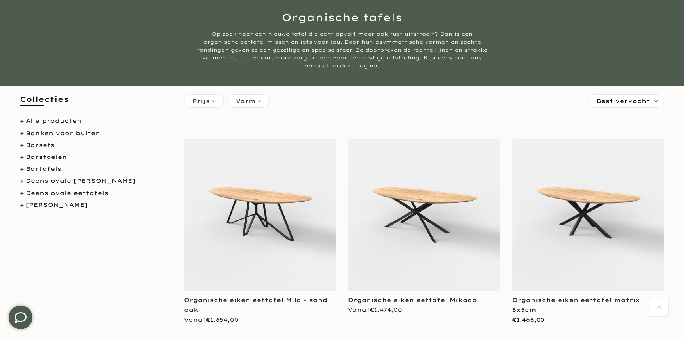 The image size is (684, 338). What do you see at coordinates (413, 300) in the screenshot?
I see `a: Organische eiken eettafel Mikado` at bounding box center [413, 300].